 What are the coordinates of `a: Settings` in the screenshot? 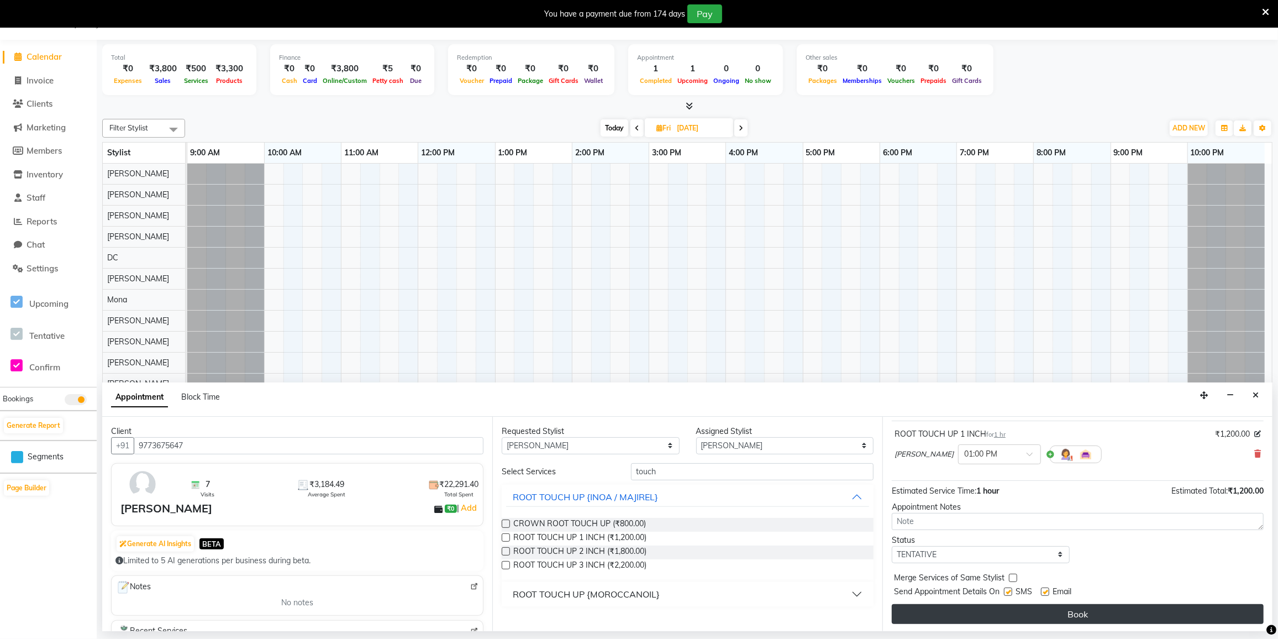 It's located at (48, 269).